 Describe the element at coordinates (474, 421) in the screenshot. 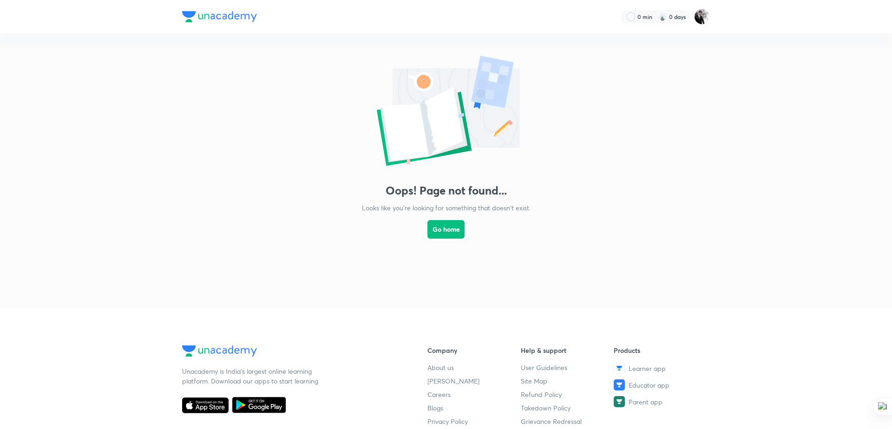

I see `a: Privacy Policy` at that location.